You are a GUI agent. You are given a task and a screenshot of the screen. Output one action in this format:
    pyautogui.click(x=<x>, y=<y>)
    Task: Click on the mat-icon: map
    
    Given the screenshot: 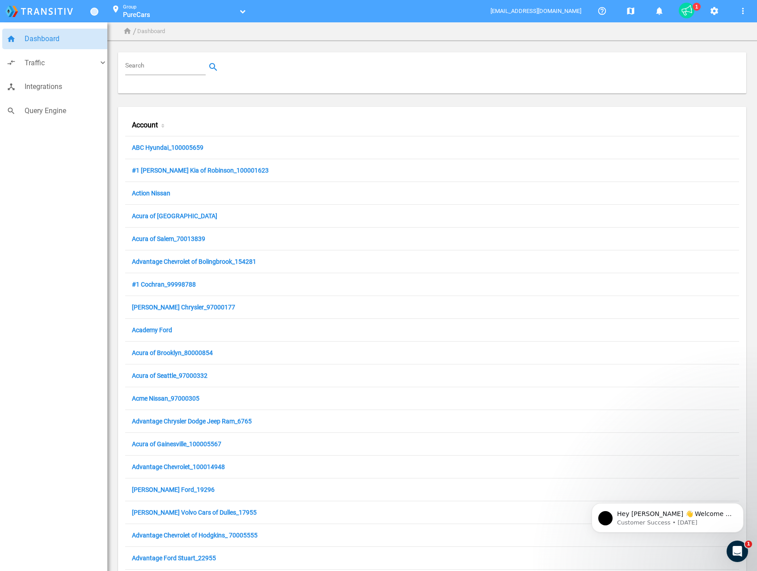 What is the action you would take?
    pyautogui.click(x=631, y=11)
    